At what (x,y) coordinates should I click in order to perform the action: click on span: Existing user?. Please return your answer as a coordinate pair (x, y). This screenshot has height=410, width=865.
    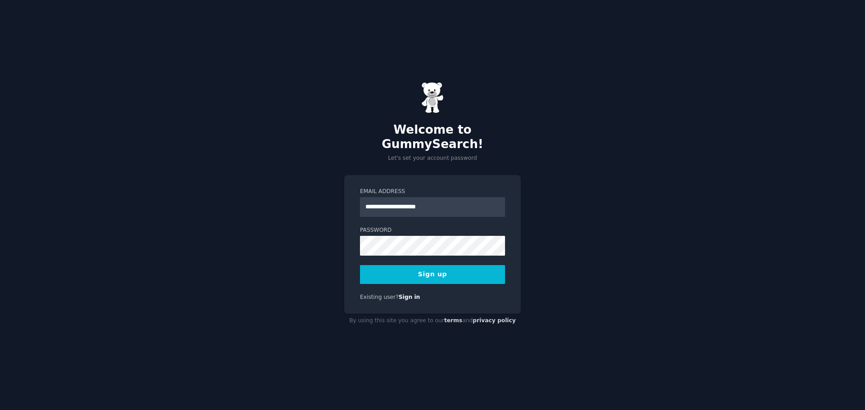
    Looking at the image, I should click on (379, 297).